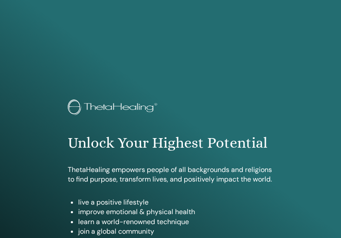 The height and width of the screenshot is (238, 341). What do you see at coordinates (175, 231) in the screenshot?
I see `li: join a global community` at bounding box center [175, 231].